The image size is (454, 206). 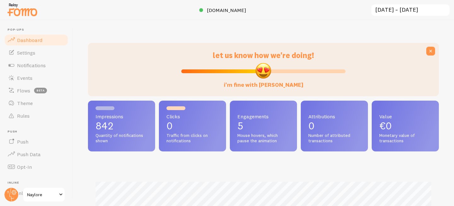 What do you see at coordinates (192, 116) in the screenshot?
I see `span: Clicks` at bounding box center [192, 116].